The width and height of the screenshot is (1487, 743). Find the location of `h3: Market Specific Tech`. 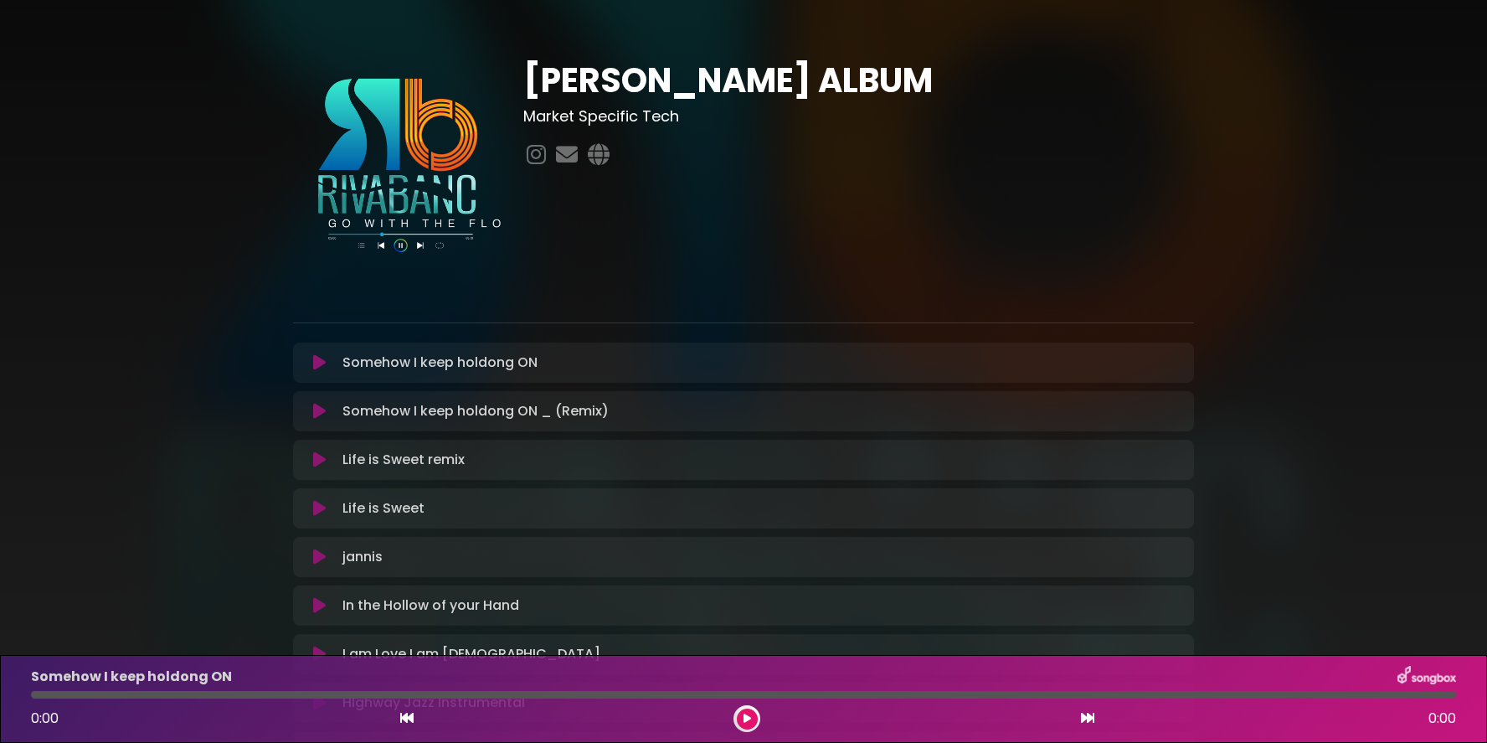

h3: Market Specific Tech is located at coordinates (858, 116).